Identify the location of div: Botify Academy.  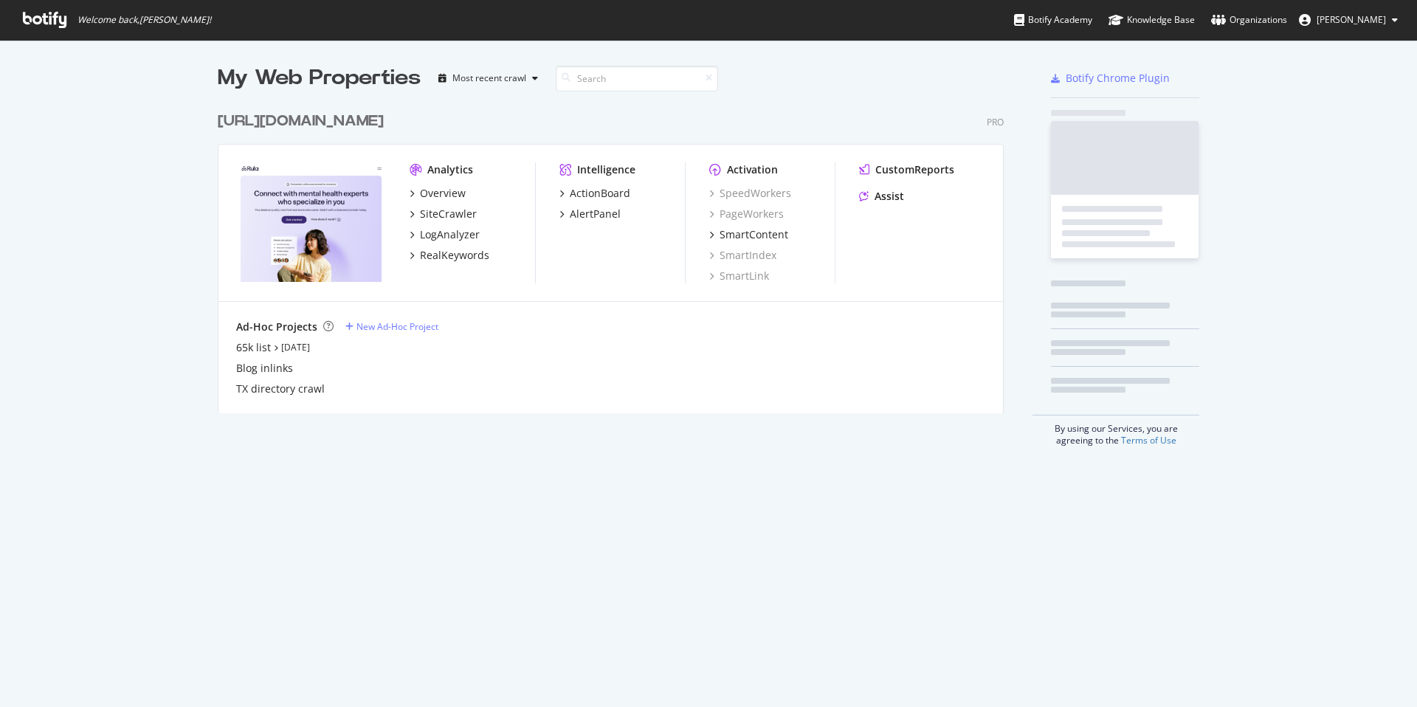
(1053, 20).